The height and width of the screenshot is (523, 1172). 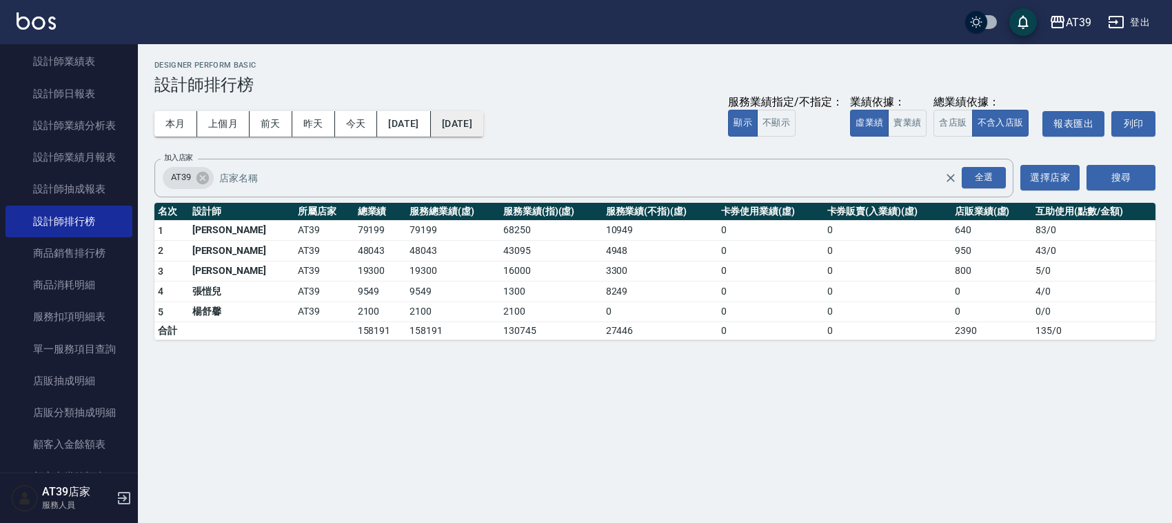 I want to click on a: 顧客入金餘額表, so click(x=69, y=444).